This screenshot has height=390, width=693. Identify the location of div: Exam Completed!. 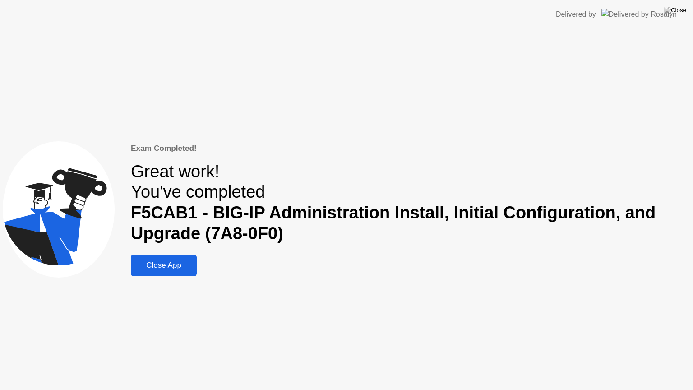
(411, 149).